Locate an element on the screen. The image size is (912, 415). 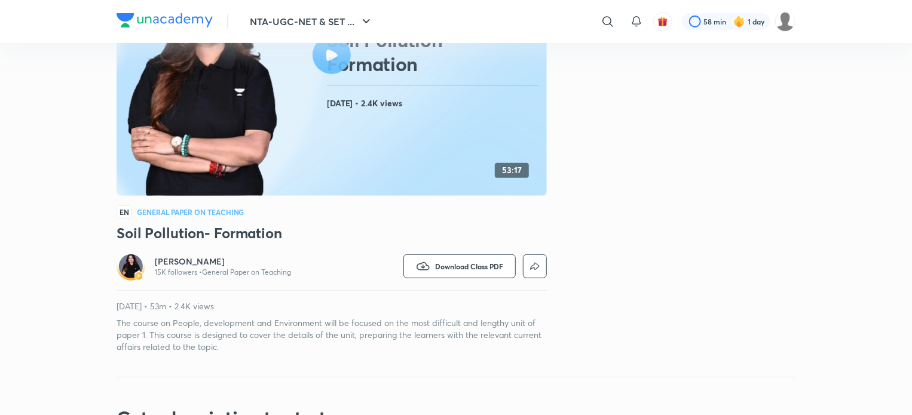
button: NTA-UGC-NET & SET ... is located at coordinates (311, 22).